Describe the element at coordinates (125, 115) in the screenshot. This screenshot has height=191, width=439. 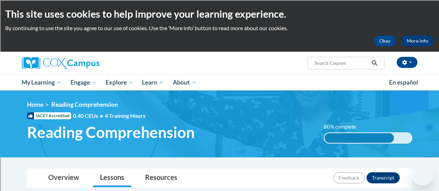
I see `span: 4 Training Hours` at that location.